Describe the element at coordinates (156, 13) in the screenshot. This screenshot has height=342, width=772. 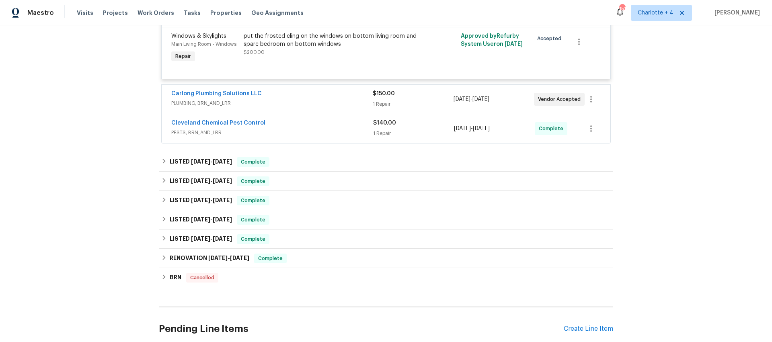
I see `span: Work Orders` at that location.